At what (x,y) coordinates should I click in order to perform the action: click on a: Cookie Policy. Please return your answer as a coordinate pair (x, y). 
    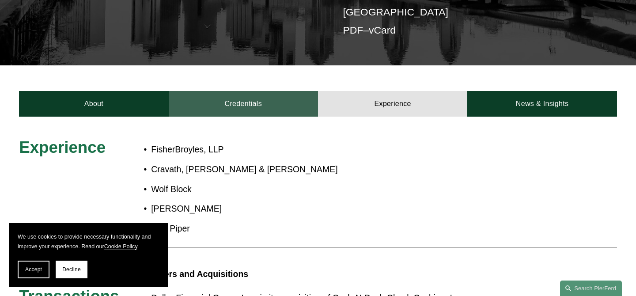
    Looking at the image, I should click on (120, 246).